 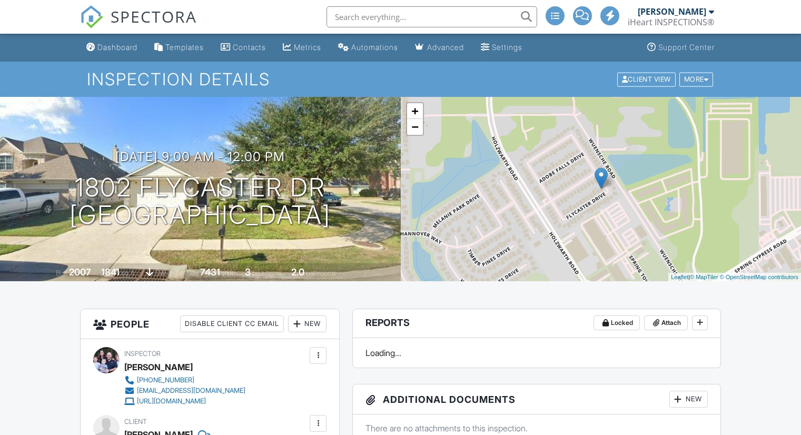 I want to click on input: Search everything..., so click(x=432, y=17).